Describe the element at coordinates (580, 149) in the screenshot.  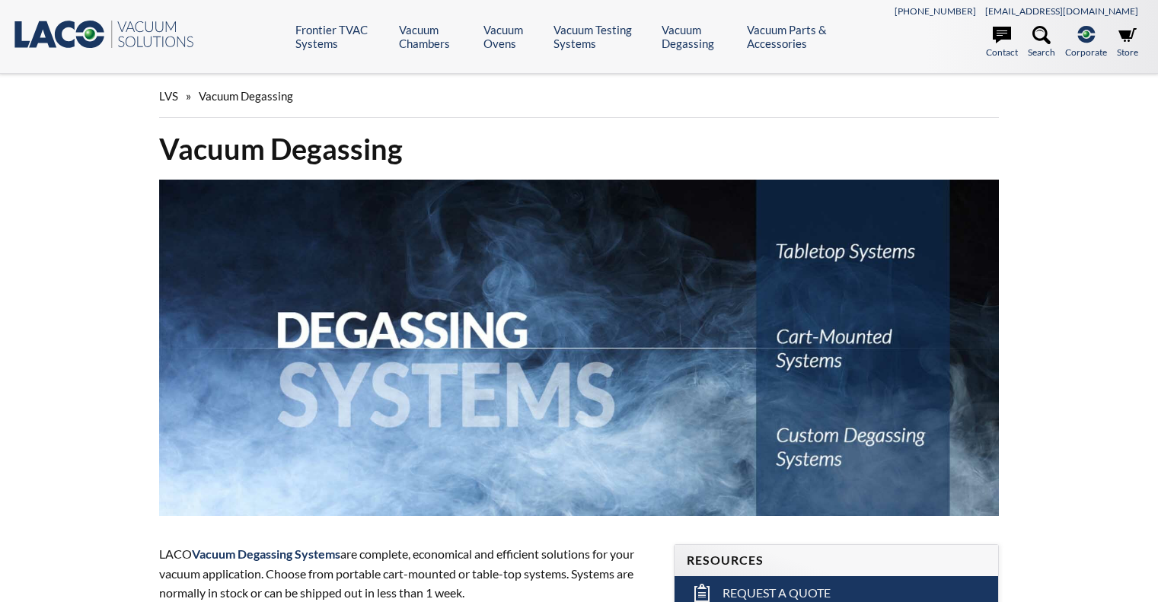
I see `h1: Vacuum Degassing` at that location.